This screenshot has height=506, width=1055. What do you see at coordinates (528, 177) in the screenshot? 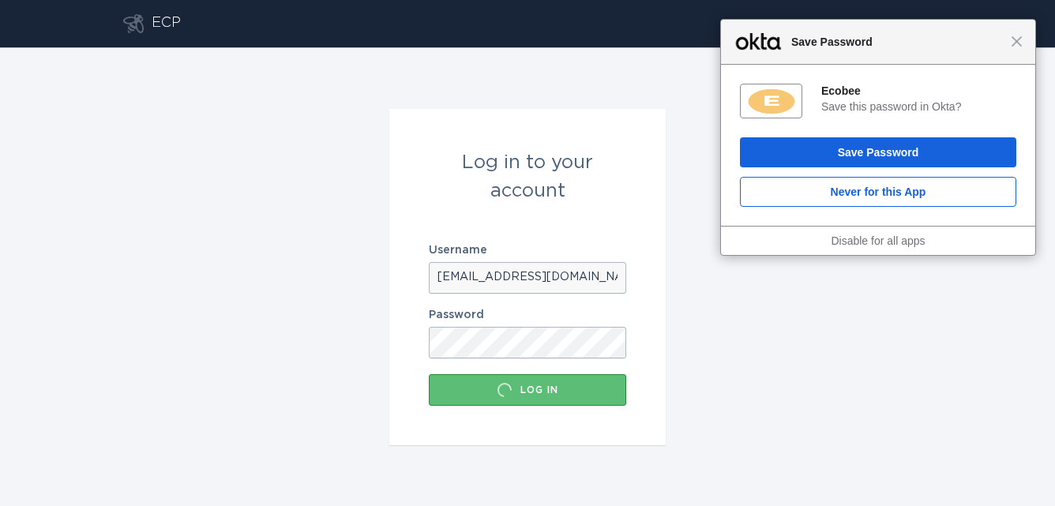
I see `div: Log in to your account` at bounding box center [528, 177].